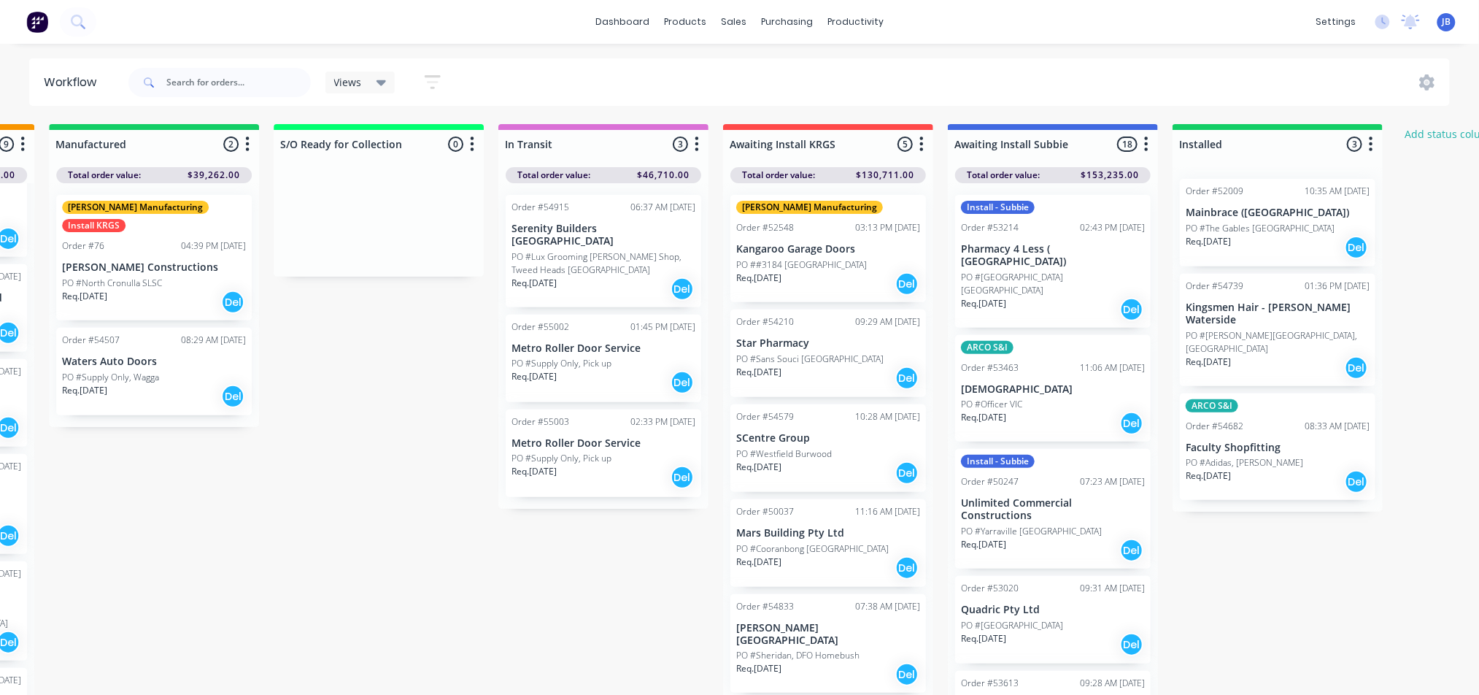 The height and width of the screenshot is (695, 1479). What do you see at coordinates (997, 461) in the screenshot?
I see `div: Install - Subbie` at bounding box center [997, 461].